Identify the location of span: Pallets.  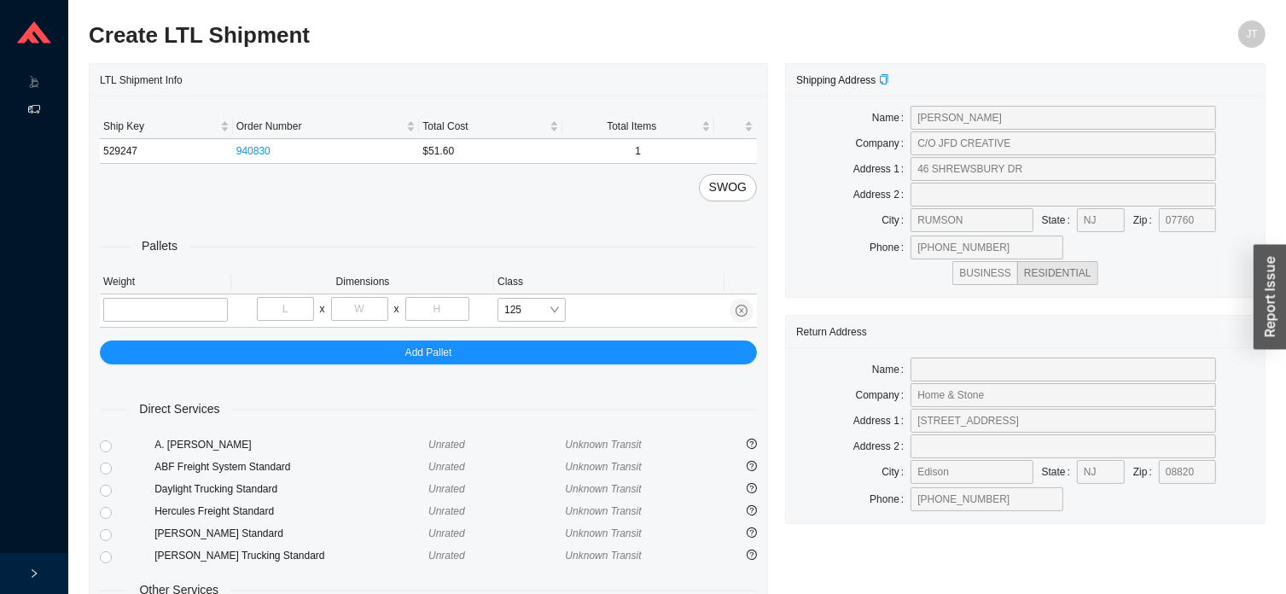
(160, 246).